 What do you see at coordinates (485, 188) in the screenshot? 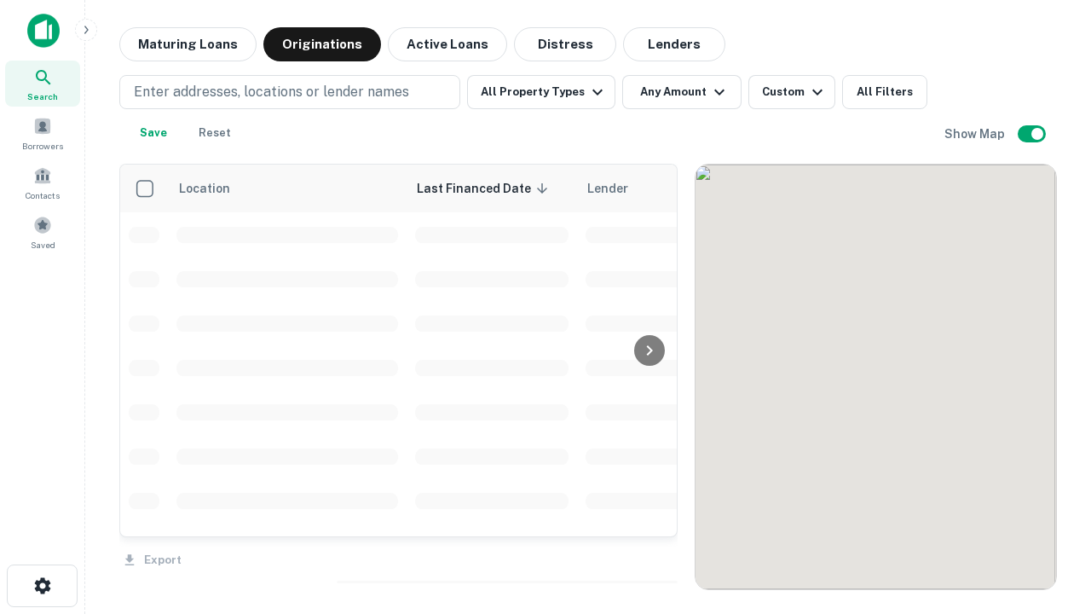
I see `span: Last Financed Date` at bounding box center [485, 188].